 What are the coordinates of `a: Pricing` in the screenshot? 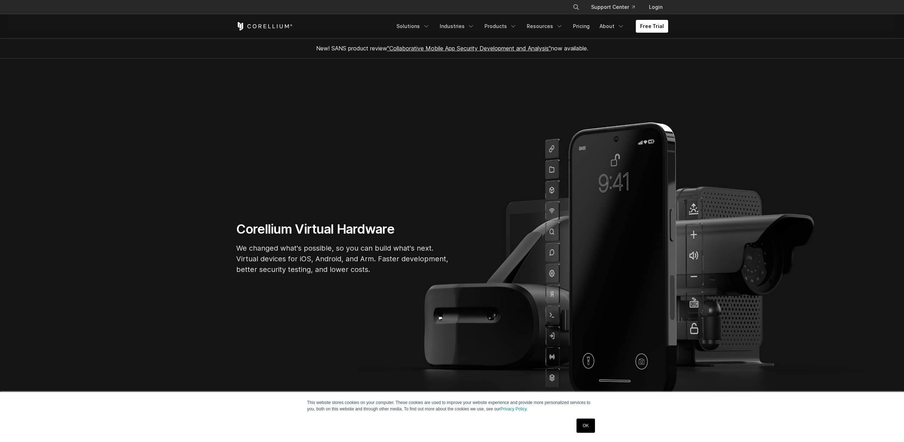 It's located at (581, 26).